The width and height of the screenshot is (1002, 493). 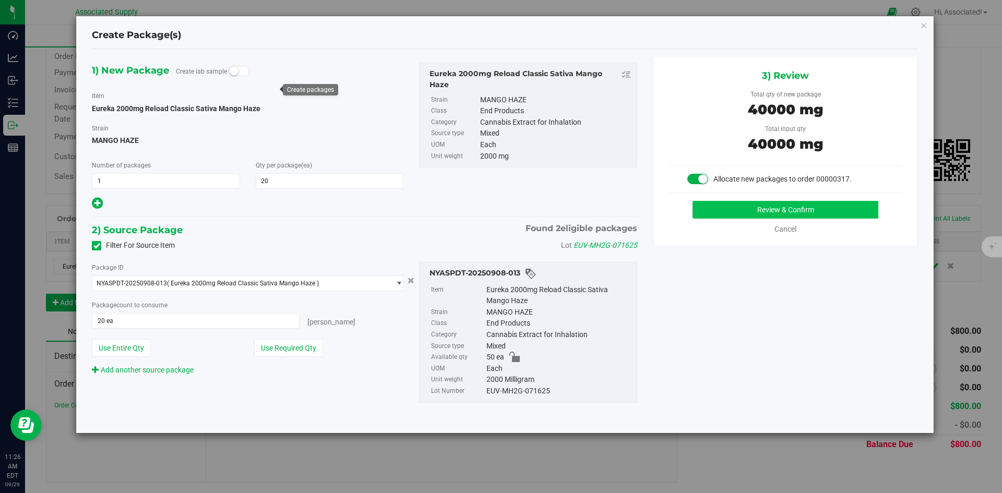 What do you see at coordinates (129, 305) in the screenshot?
I see `span: Package to consume` at bounding box center [129, 305].